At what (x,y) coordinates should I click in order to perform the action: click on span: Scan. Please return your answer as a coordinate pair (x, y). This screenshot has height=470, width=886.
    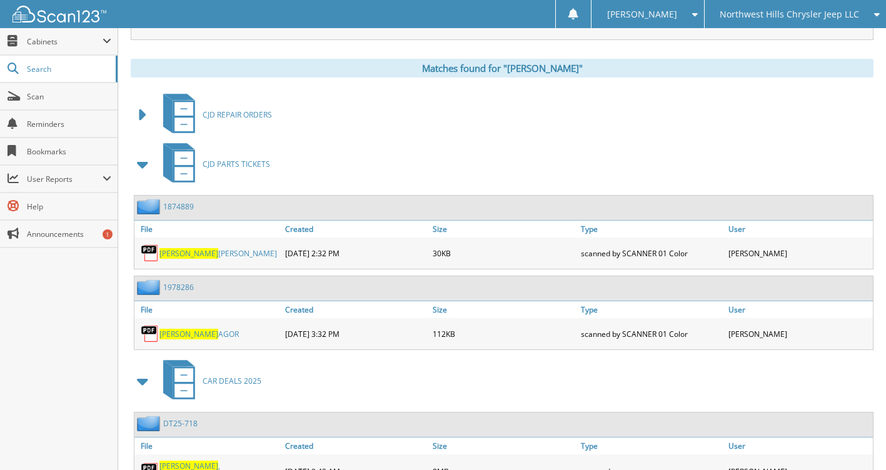
    Looking at the image, I should click on (69, 96).